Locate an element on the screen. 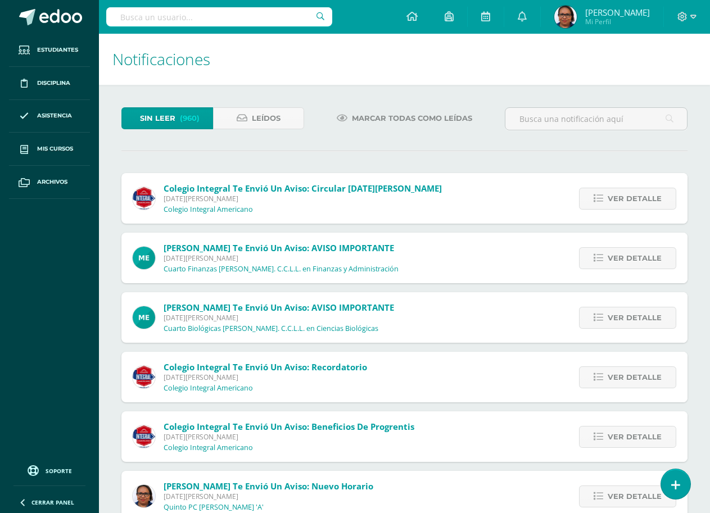  img: 0db91d0802713074fb0c9de2dd01ee27.png is located at coordinates (565, 17).